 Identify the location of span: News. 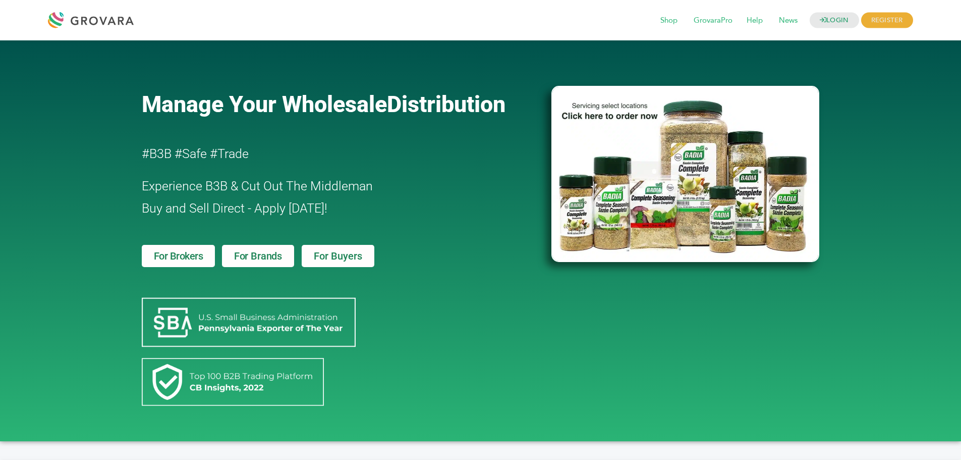
(788, 21).